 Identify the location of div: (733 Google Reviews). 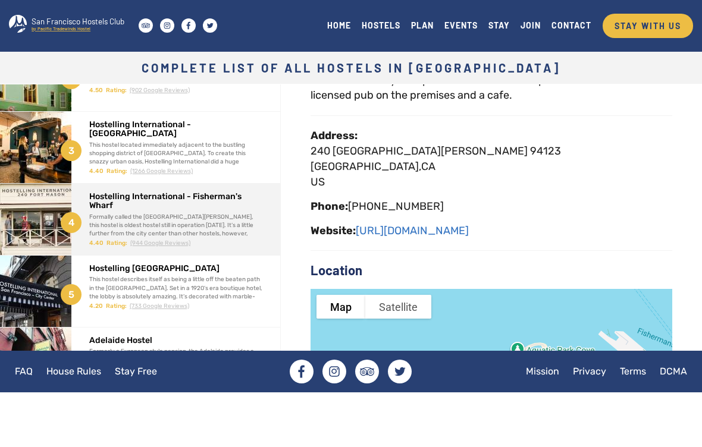
(159, 306).